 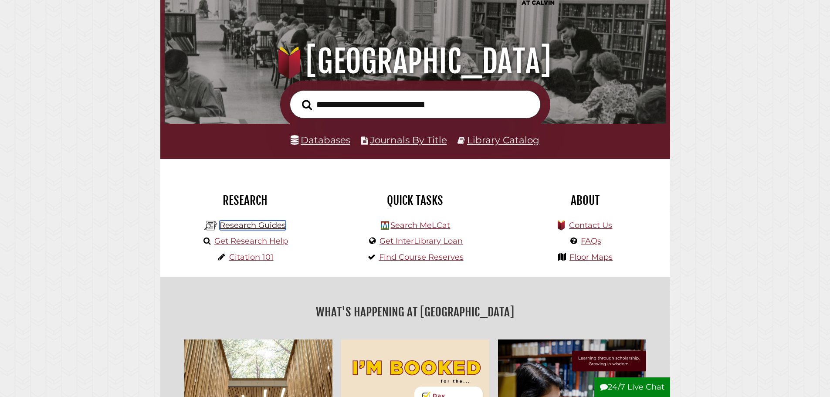 What do you see at coordinates (590, 225) in the screenshot?
I see `a: Contact Us` at bounding box center [590, 225].